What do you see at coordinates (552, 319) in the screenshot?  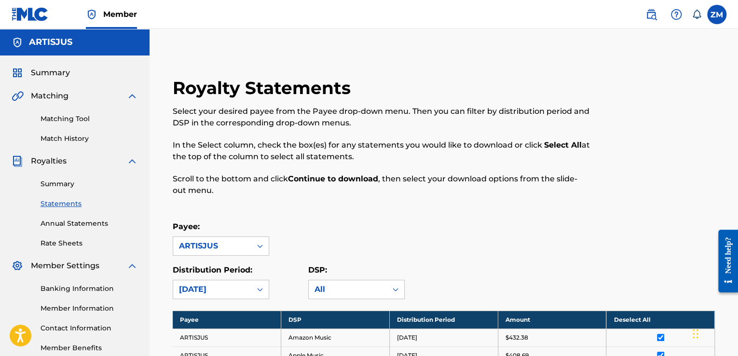 I see `th: Amount` at bounding box center [552, 319].